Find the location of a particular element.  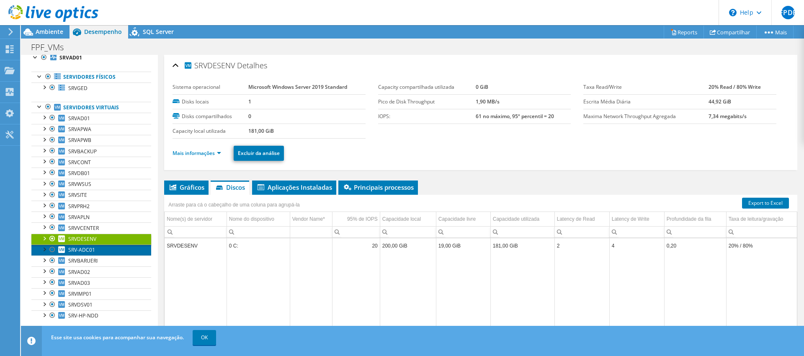

label: Capacity local utilizada is located at coordinates (210, 131).